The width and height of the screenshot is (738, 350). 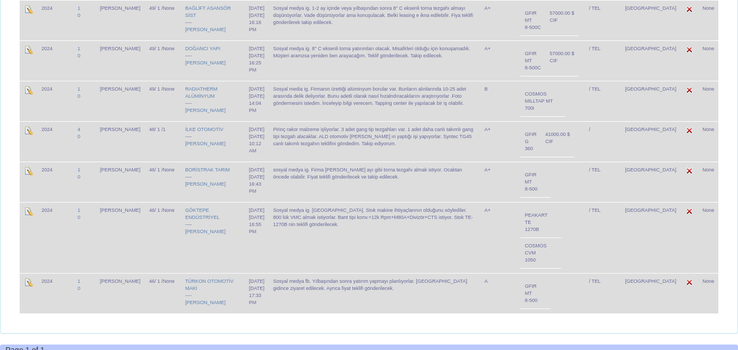 What do you see at coordinates (539, 101) in the screenshot?
I see `td: COSMOS MILLTAP MT 700i` at bounding box center [539, 101].